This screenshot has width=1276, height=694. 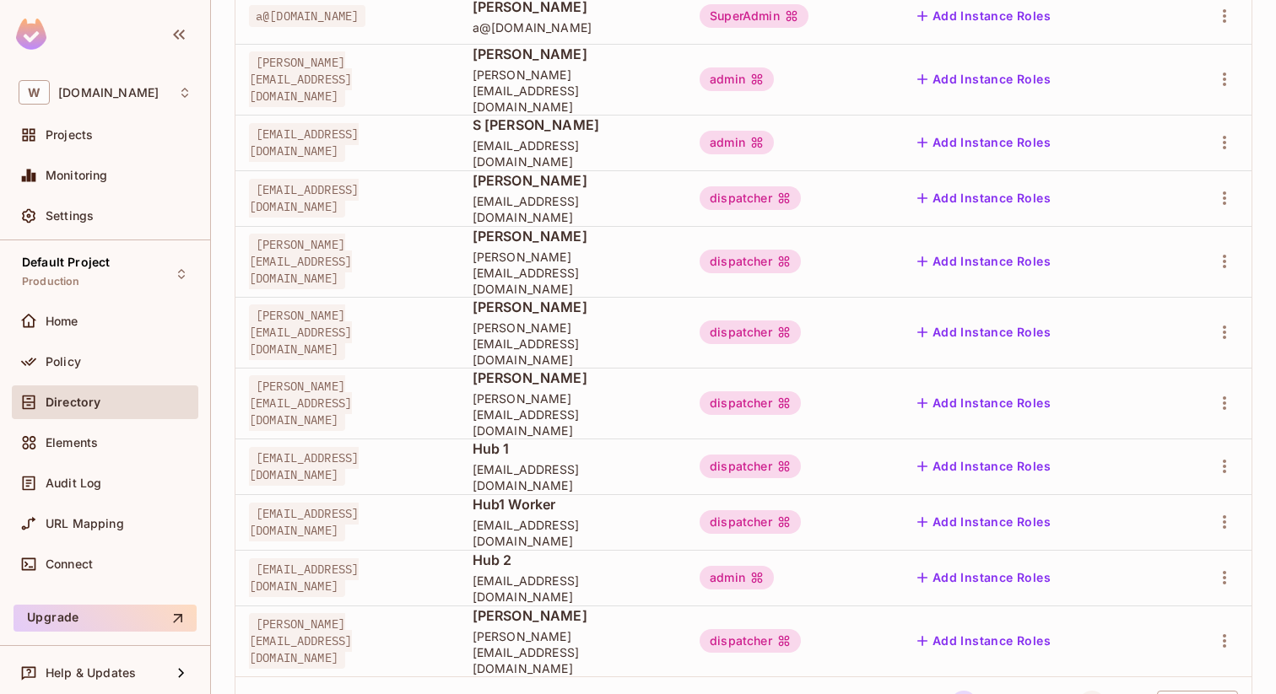 I want to click on span: Elements, so click(x=72, y=443).